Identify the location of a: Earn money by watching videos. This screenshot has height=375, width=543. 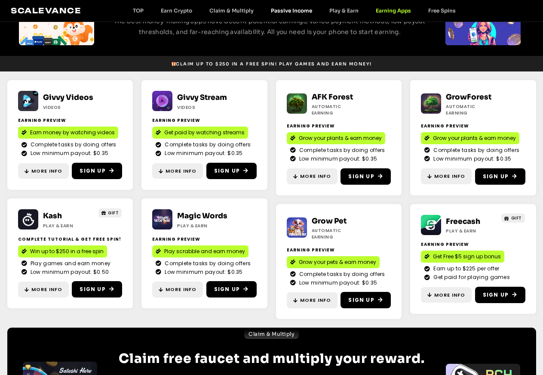
(68, 132).